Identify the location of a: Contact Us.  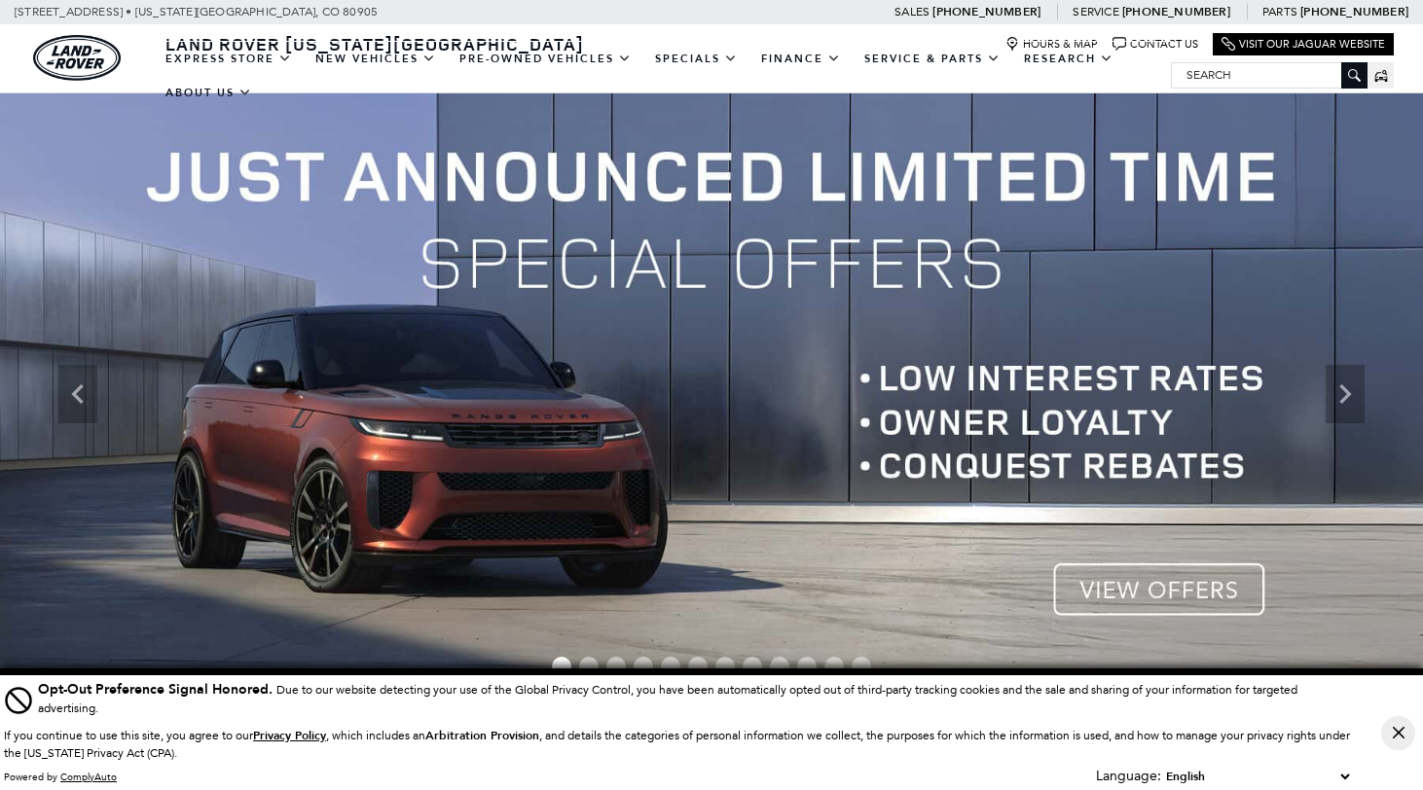
(1155, 44).